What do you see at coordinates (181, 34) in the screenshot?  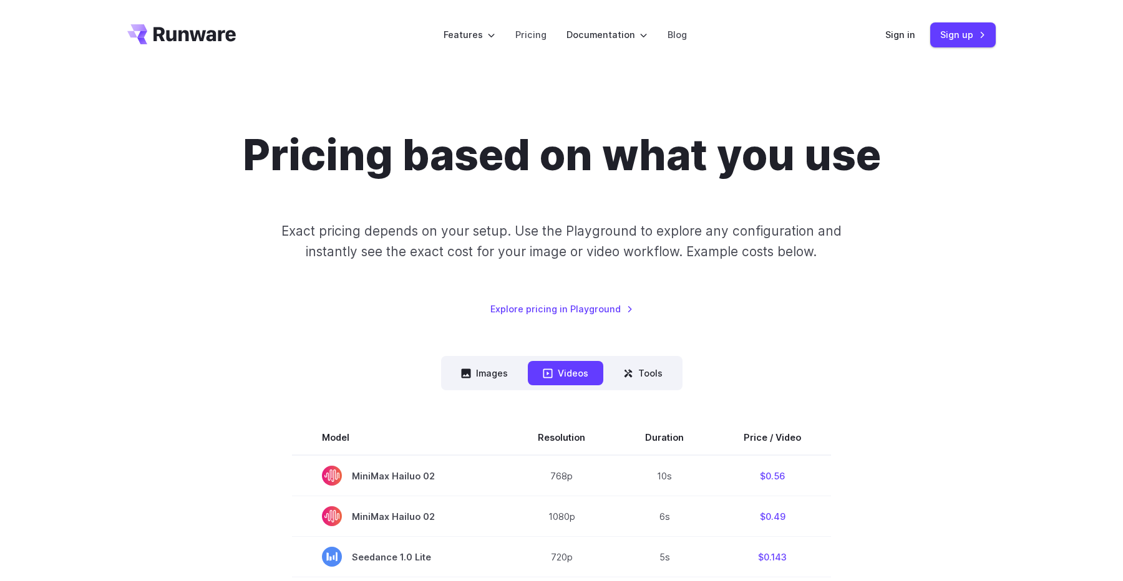 I see `a: Go to /` at bounding box center [181, 34].